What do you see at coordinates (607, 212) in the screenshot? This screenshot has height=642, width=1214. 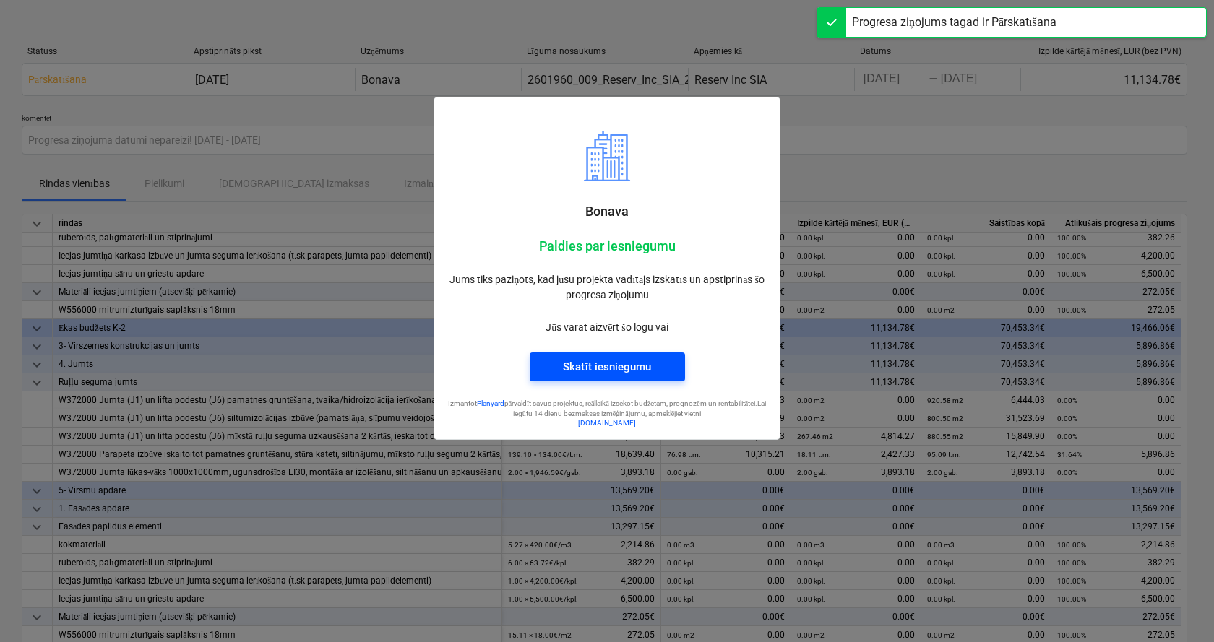 I see `p: Bonava` at bounding box center [607, 212].